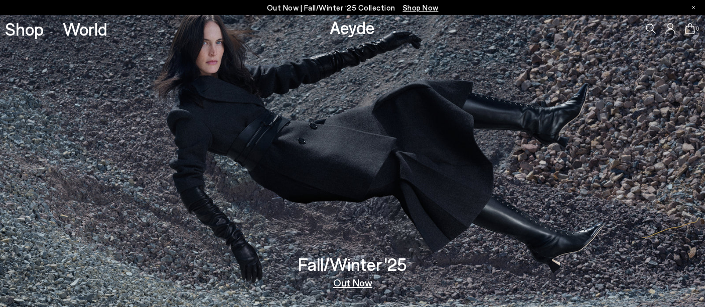 This screenshot has width=705, height=307. Describe the element at coordinates (353, 8) in the screenshot. I see `p: Out Now | Fall/Winter ‘25 Collection` at that location.